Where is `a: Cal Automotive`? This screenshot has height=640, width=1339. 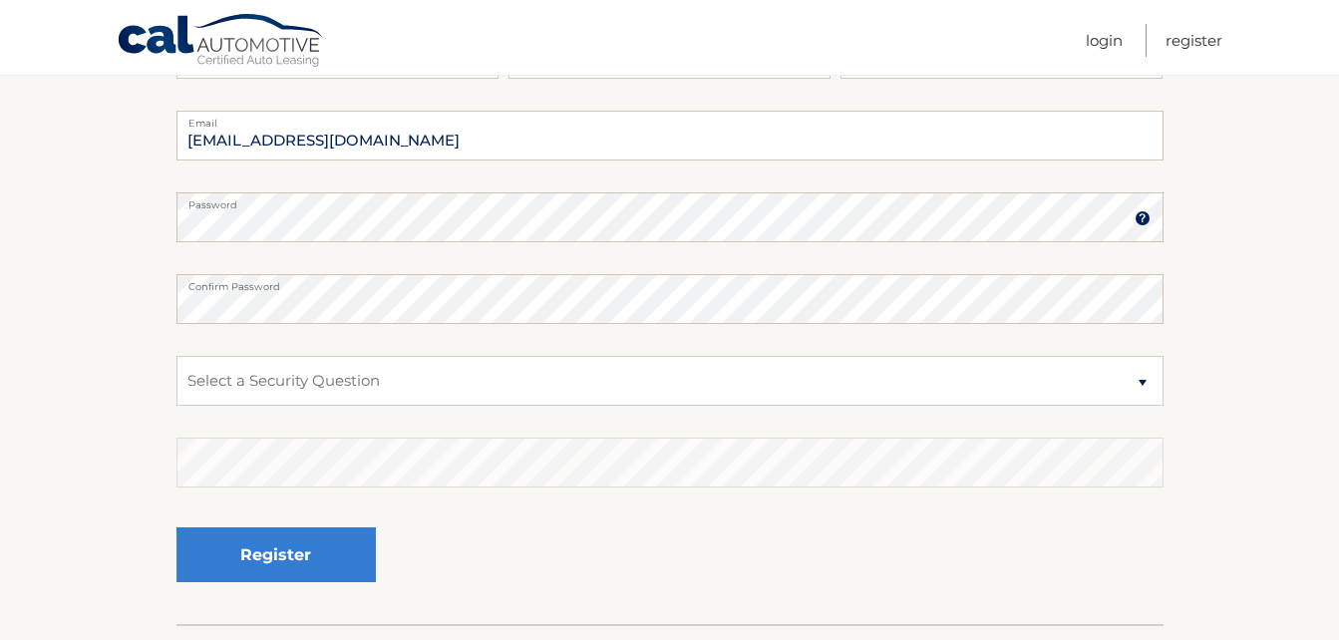 a: Cal Automotive is located at coordinates (221, 42).